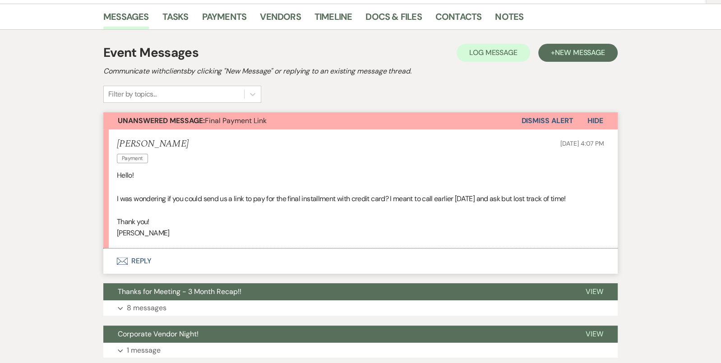 The image size is (721, 363). Describe the element at coordinates (578, 53) in the screenshot. I see `button: +New Message` at that location.